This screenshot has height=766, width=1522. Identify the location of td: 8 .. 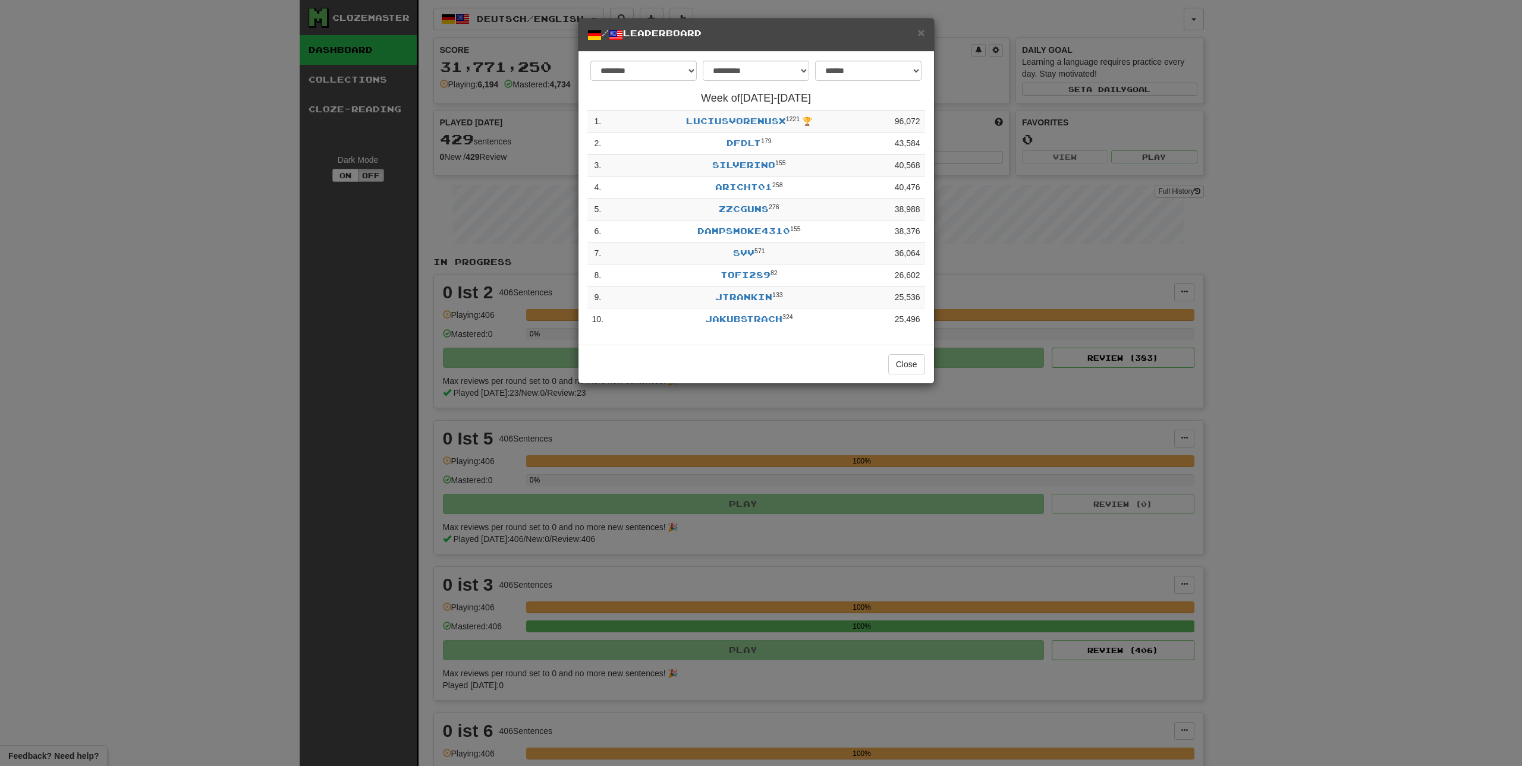
(598, 275).